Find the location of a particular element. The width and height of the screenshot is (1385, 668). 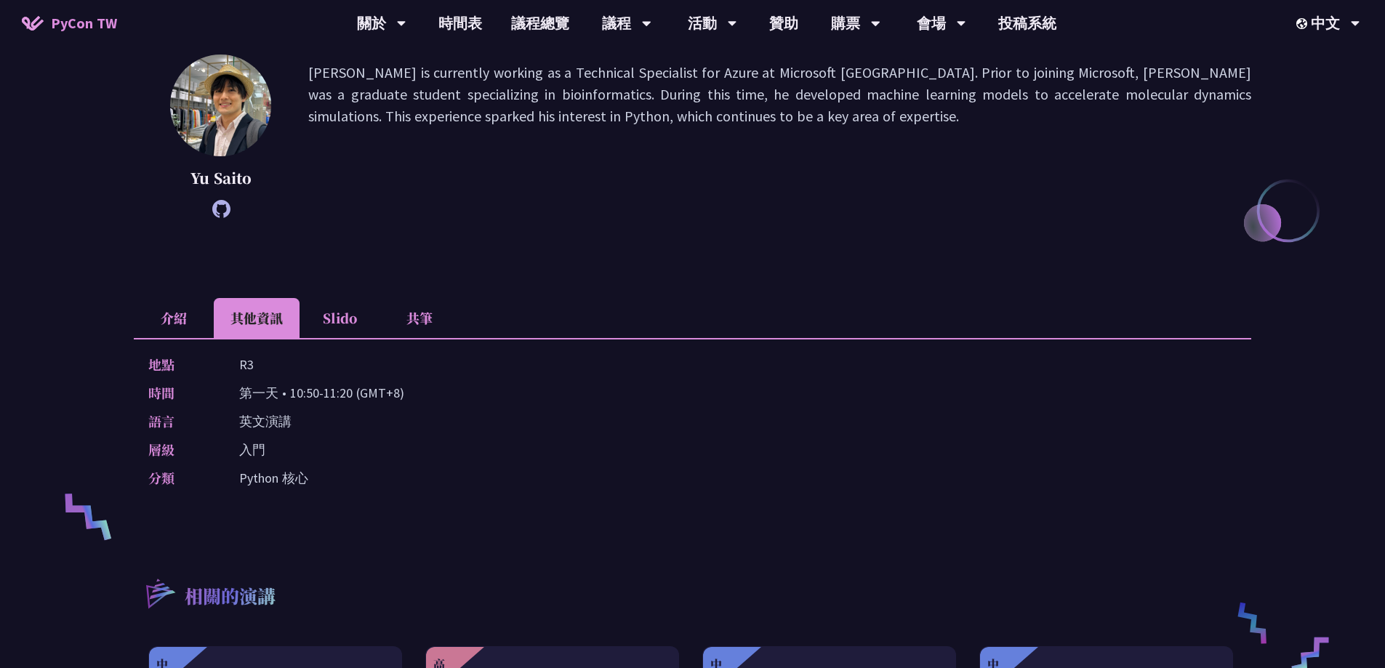

p: 時間 is located at coordinates (179, 393).